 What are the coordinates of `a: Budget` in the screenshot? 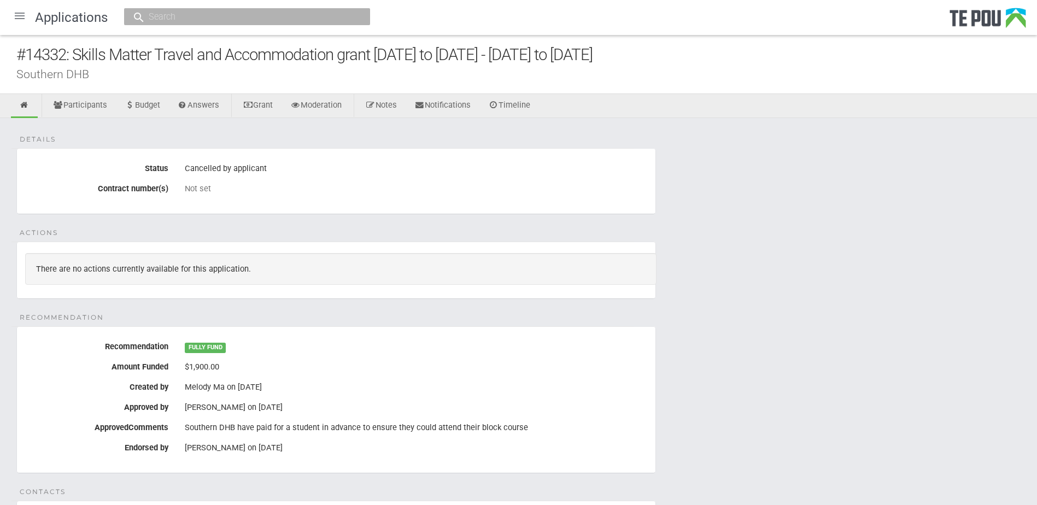 It's located at (142, 106).